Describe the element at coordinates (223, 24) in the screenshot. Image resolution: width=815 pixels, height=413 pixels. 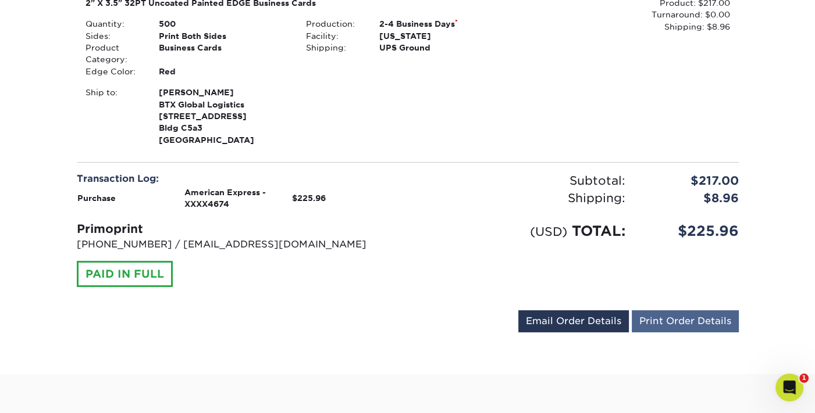
I see `div: 500` at that location.